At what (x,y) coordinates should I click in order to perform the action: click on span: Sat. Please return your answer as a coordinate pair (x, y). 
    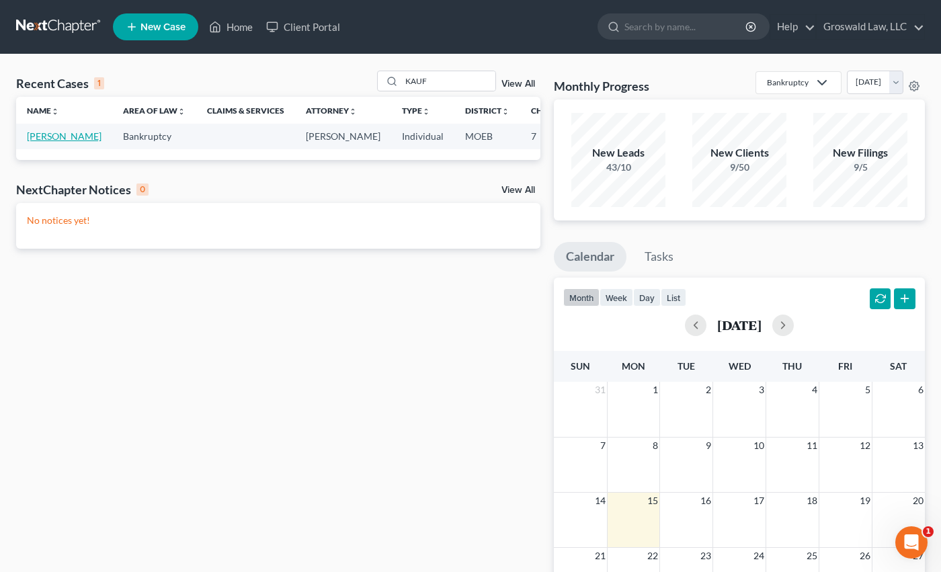
    Looking at the image, I should click on (898, 366).